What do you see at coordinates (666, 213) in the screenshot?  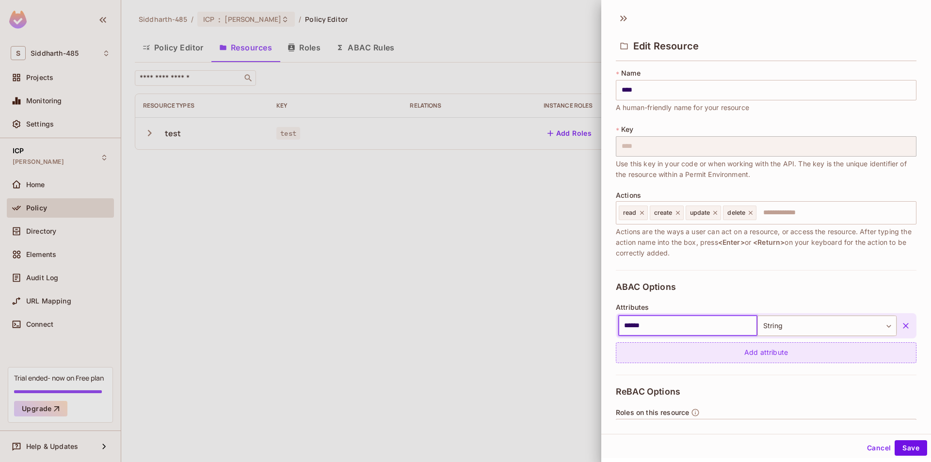 I see `div: create` at bounding box center [666, 213].